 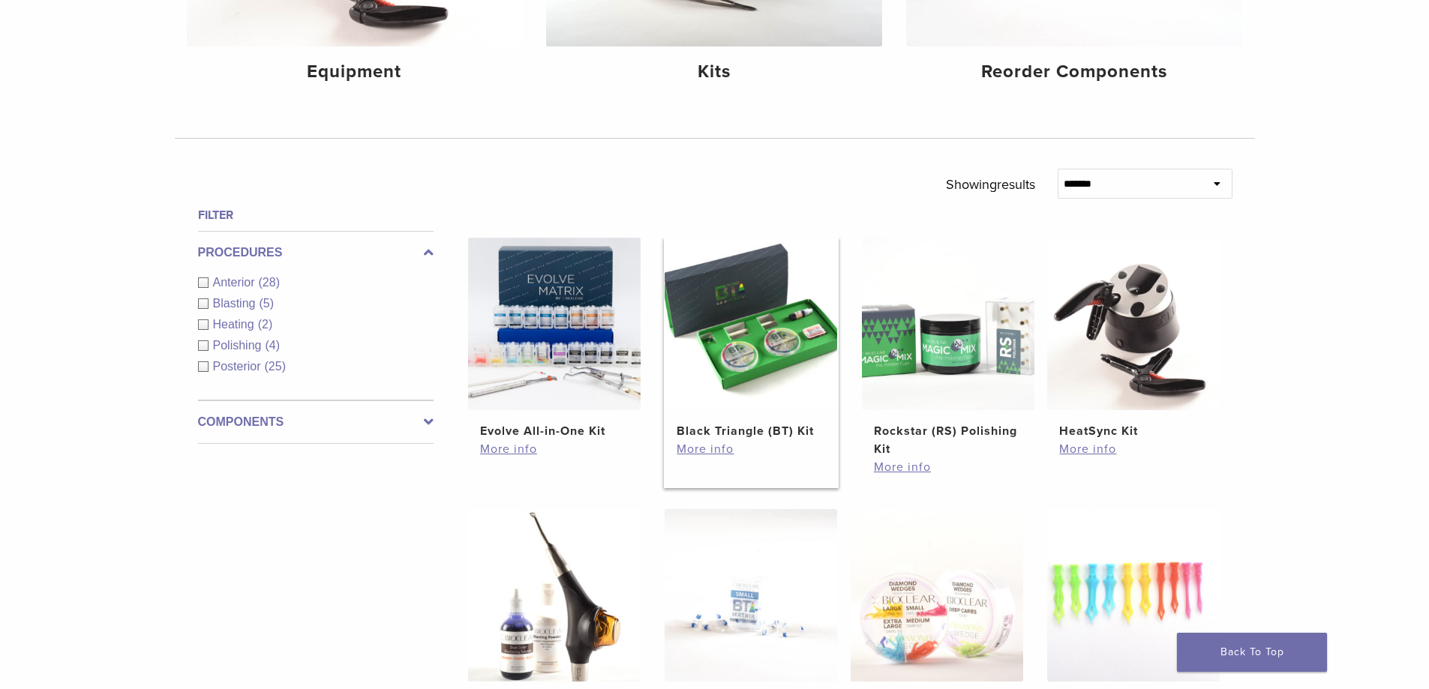 What do you see at coordinates (554, 596) in the screenshot?
I see `img: Blaster Kit` at bounding box center [554, 596].